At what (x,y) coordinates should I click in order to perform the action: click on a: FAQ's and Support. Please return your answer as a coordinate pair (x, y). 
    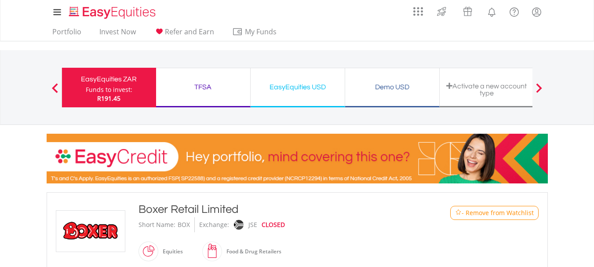
    Looking at the image, I should click on (514, 11).